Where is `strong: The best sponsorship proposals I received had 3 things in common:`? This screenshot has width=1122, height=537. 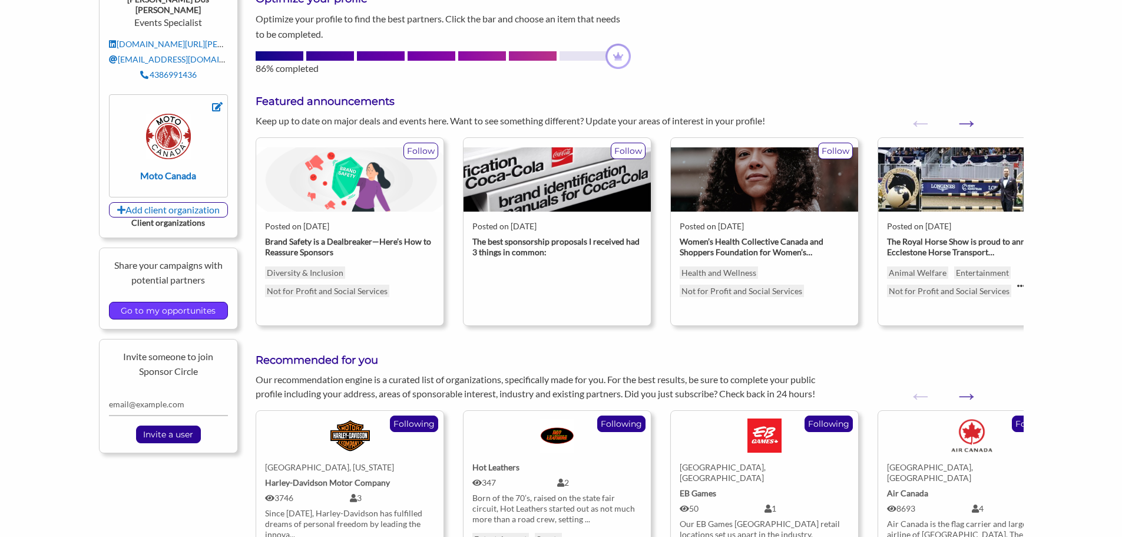 strong: The best sponsorship proposals I received had 3 things in common: is located at coordinates (556, 246).